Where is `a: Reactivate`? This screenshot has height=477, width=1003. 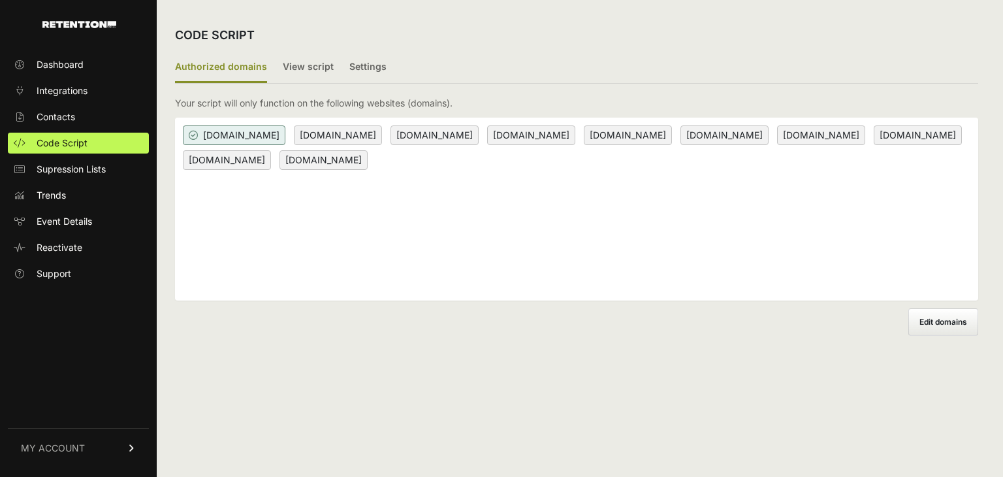
a: Reactivate is located at coordinates (78, 247).